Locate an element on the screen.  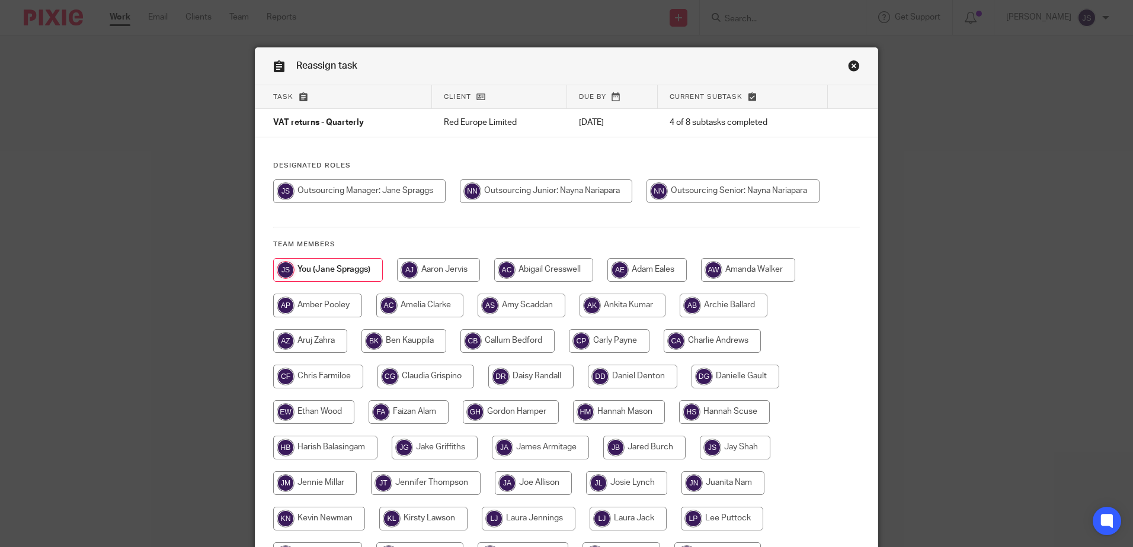
span: Due by is located at coordinates (593, 97).